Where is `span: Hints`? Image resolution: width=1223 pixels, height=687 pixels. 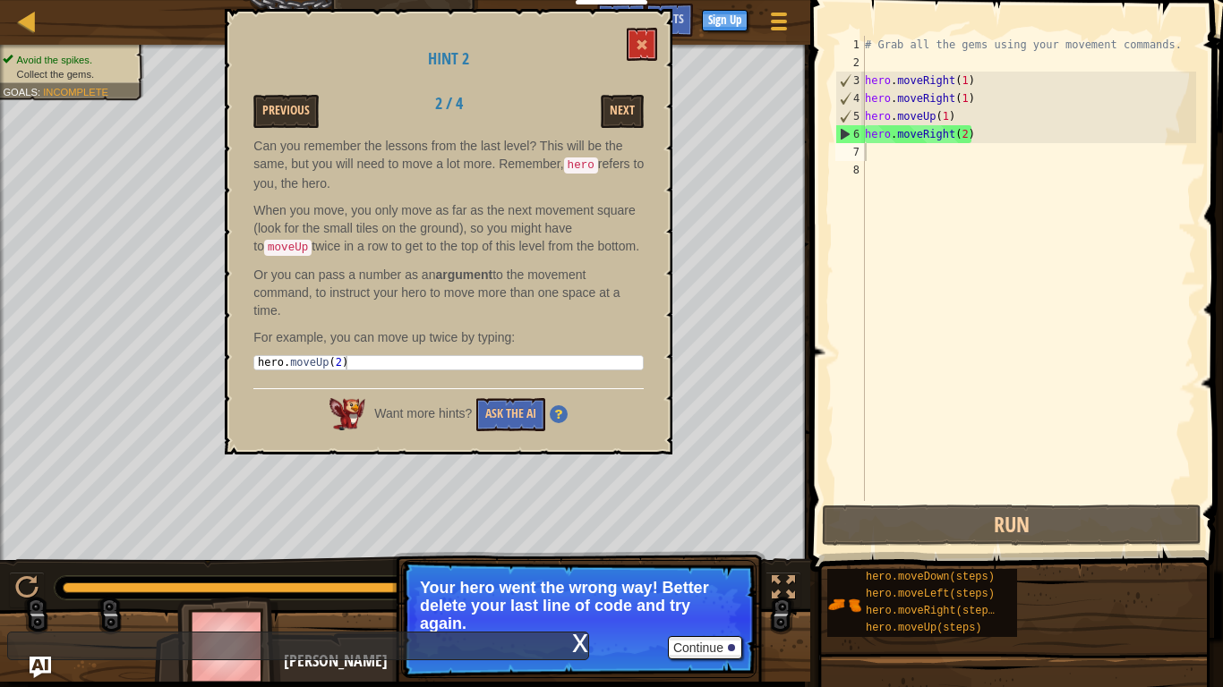
span: Hints is located at coordinates (669, 18).